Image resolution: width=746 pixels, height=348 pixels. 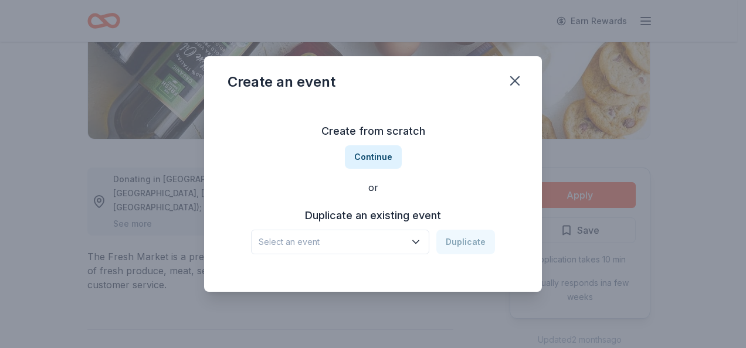 I want to click on div: Create an event, so click(x=282, y=82).